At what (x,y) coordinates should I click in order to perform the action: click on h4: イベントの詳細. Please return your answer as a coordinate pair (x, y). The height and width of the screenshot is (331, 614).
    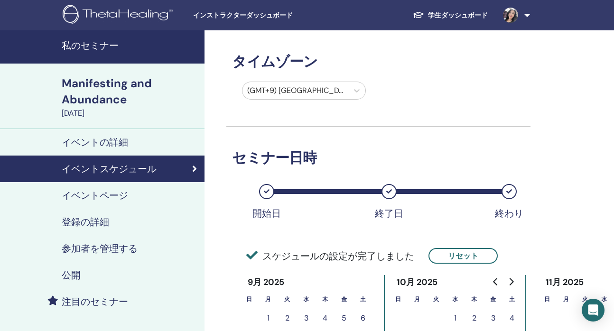
    Looking at the image, I should click on (95, 142).